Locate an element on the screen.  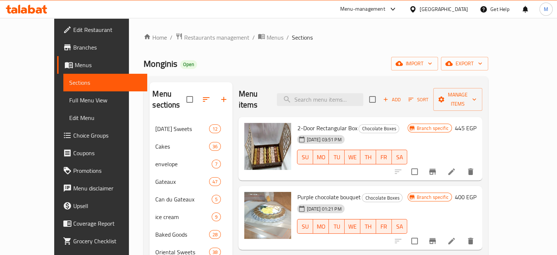
span: Gateaux is located at coordinates (182, 181).